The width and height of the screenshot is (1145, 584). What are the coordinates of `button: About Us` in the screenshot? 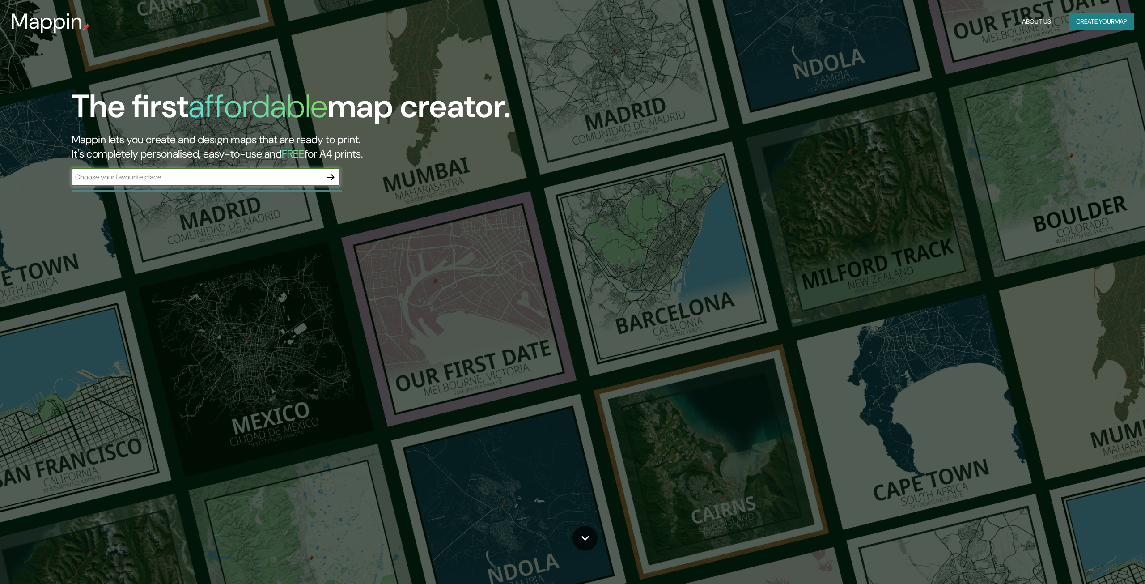 It's located at (1037, 21).